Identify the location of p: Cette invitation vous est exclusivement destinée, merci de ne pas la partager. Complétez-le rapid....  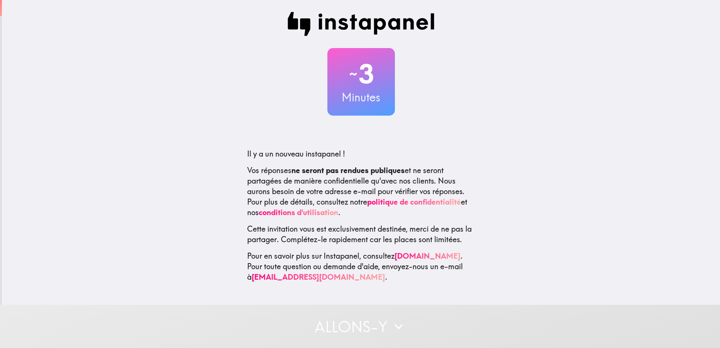
(361, 234).